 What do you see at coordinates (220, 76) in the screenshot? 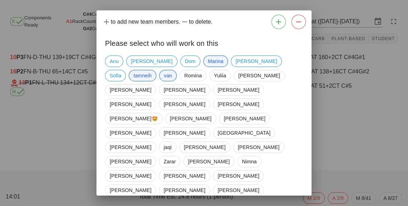
I see `span: Yuliia` at bounding box center [220, 76].